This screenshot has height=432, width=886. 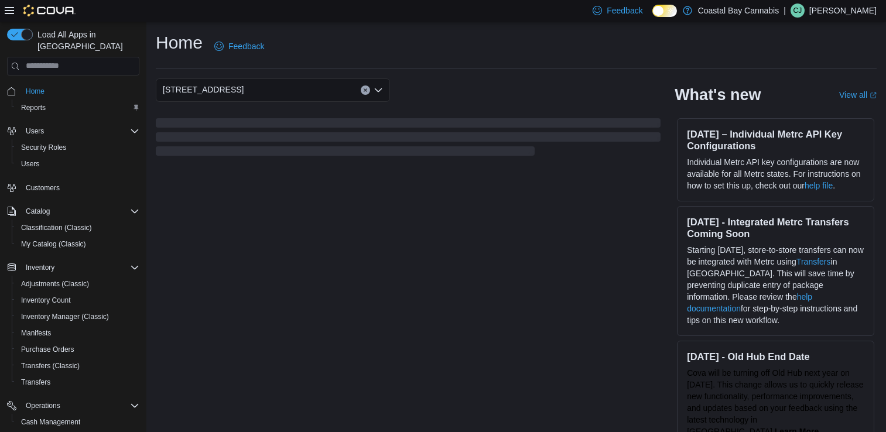 I want to click on h2: What's new, so click(x=717, y=95).